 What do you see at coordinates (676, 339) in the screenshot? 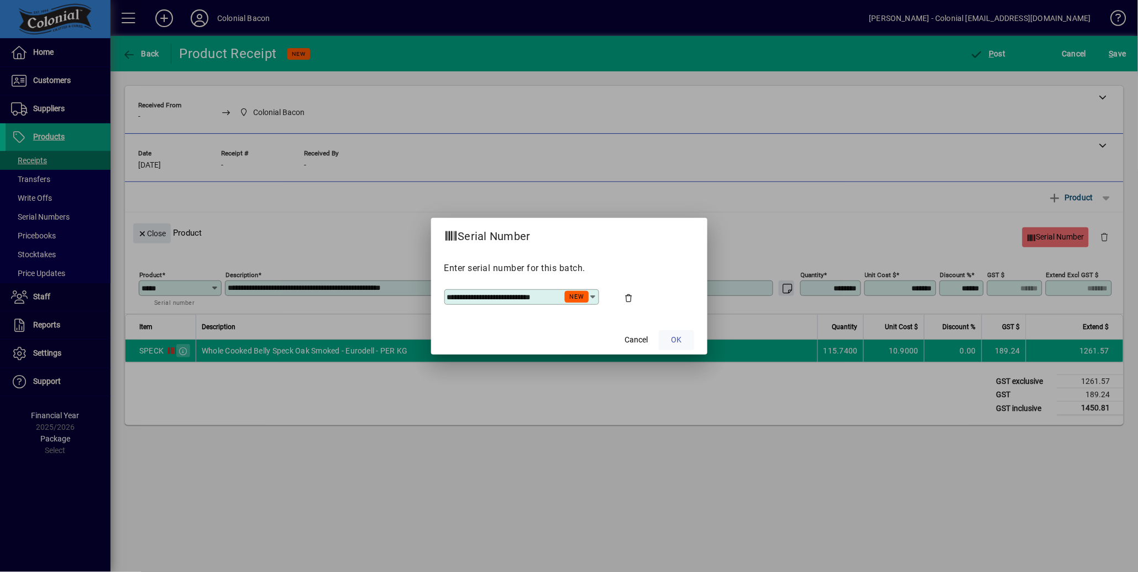
I see `span: OK` at bounding box center [676, 339].